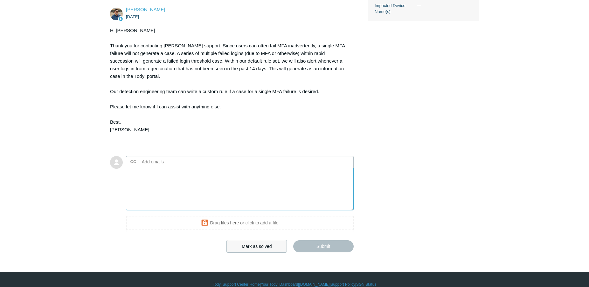  I want to click on button: Mark as solved, so click(257, 246).